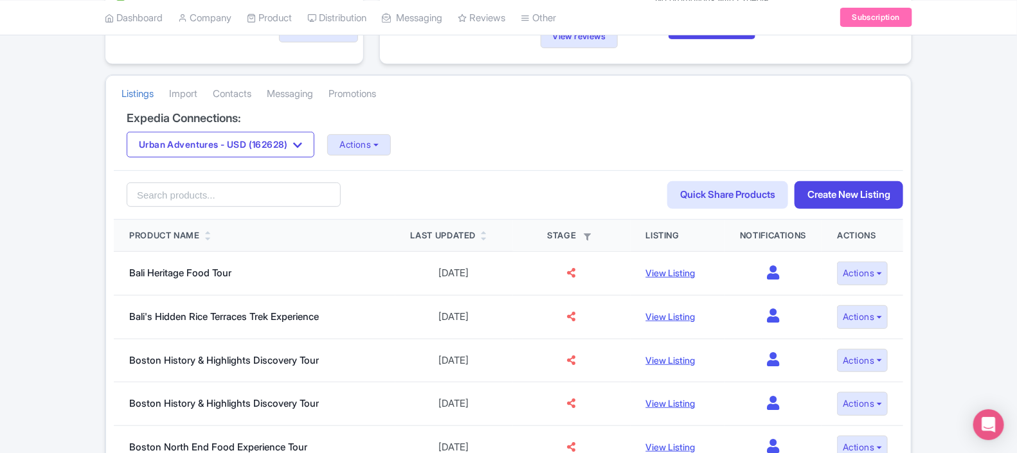 This screenshot has height=453, width=1017. What do you see at coordinates (233, 195) in the screenshot?
I see `input: Search products...` at bounding box center [233, 195].